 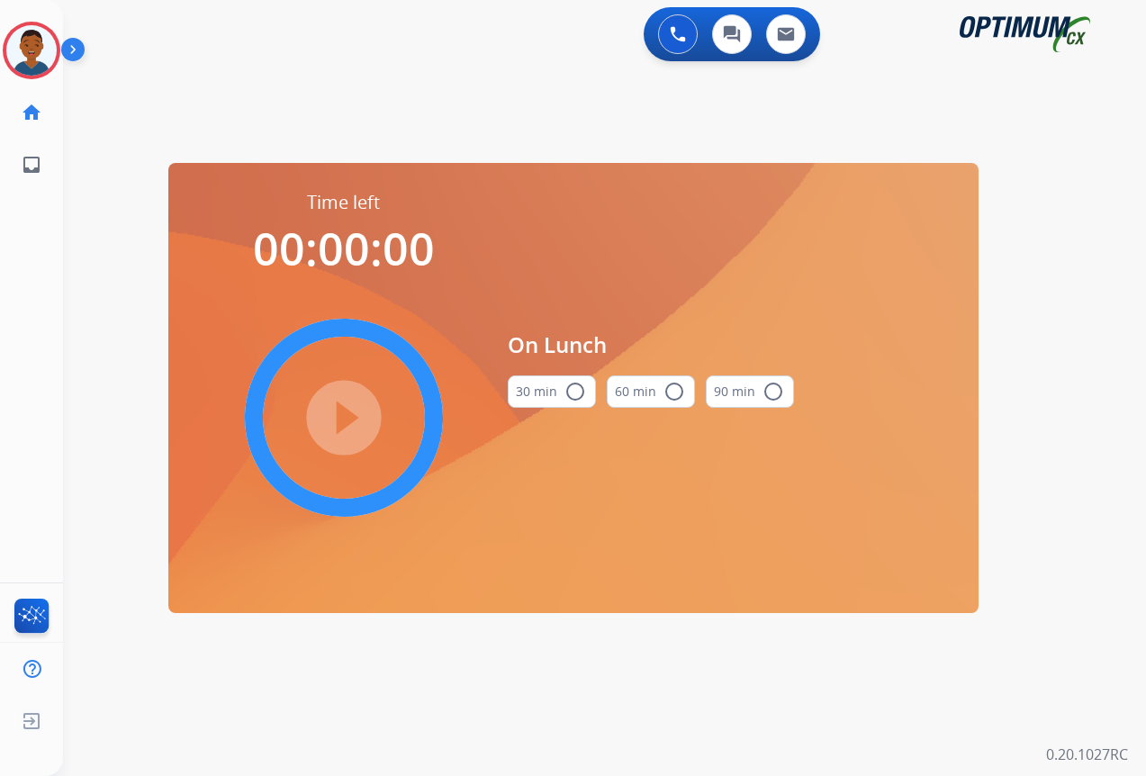 I want to click on mat-icon: inbox, so click(x=32, y=165).